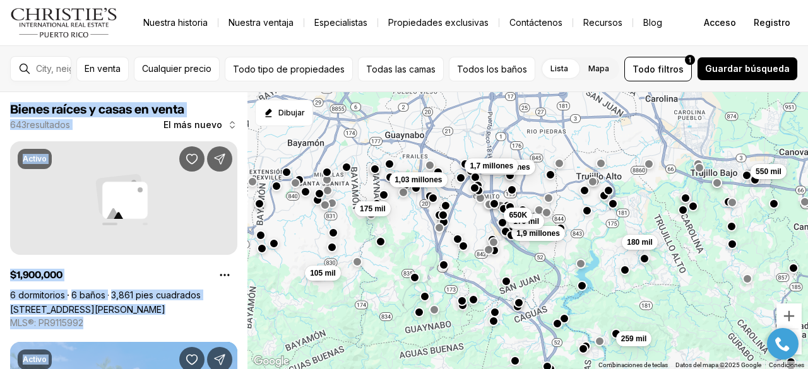 The image size is (808, 369). Describe the element at coordinates (768, 172) in the screenshot. I see `button: 550 mil` at that location.